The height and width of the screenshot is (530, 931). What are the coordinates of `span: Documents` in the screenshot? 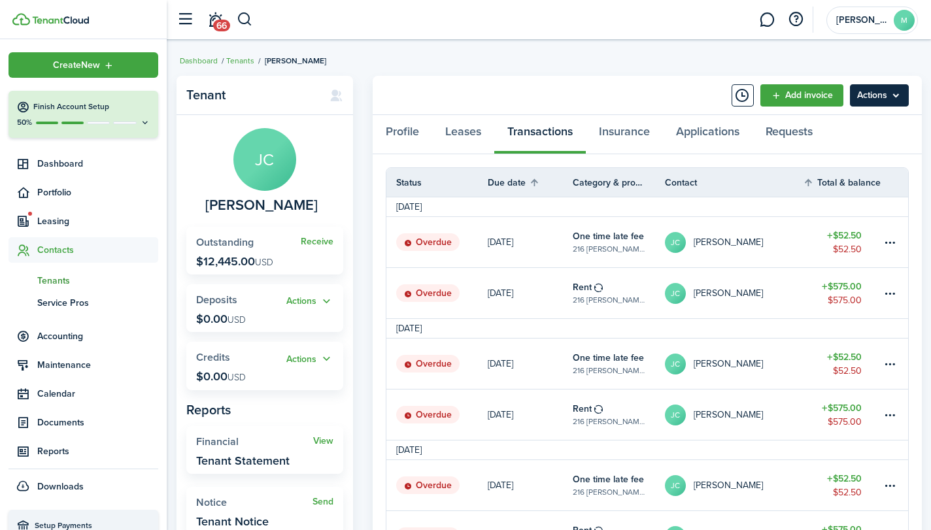 It's located at (97, 422).